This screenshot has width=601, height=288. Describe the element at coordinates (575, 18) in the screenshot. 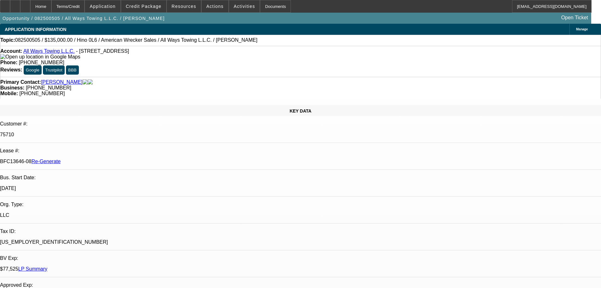

I see `a: Open Ticket` at that location.